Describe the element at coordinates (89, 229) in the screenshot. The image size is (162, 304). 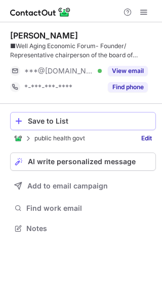
I see `span: Notes` at that location.